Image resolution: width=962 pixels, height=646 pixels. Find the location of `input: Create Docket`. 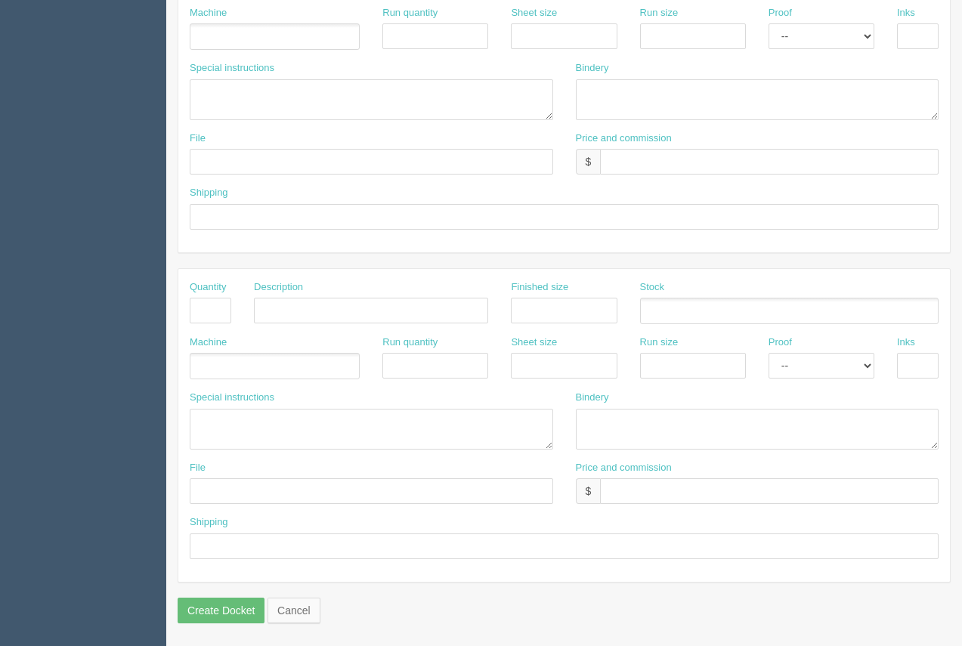

input: Create Docket is located at coordinates (221, 610).